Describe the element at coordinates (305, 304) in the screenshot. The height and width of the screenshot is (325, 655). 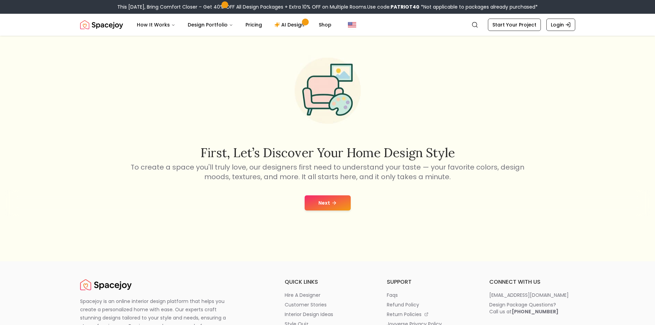
I see `p: customer stories` at that location.